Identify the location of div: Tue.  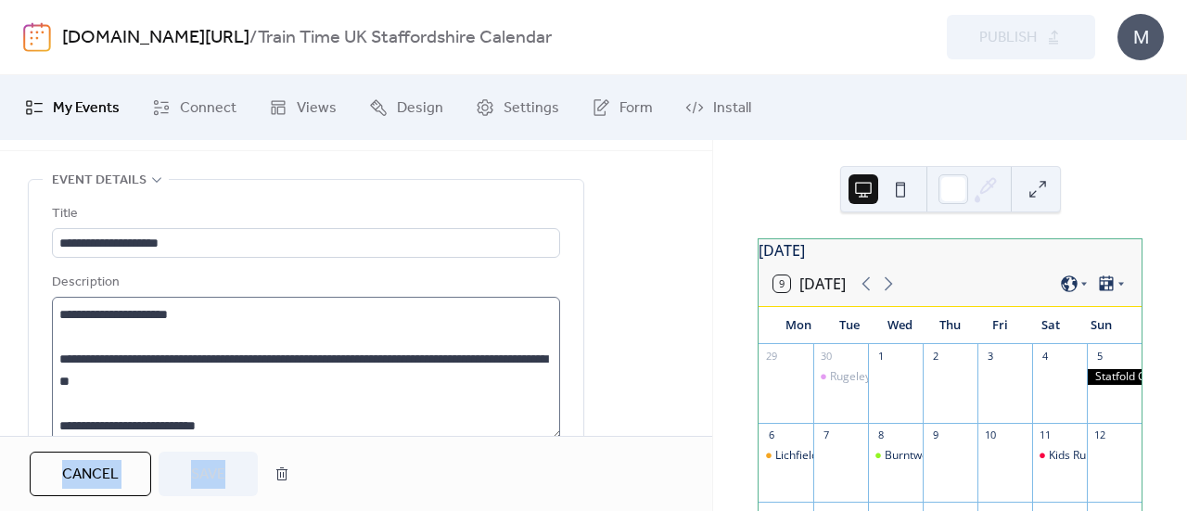
(848, 325).